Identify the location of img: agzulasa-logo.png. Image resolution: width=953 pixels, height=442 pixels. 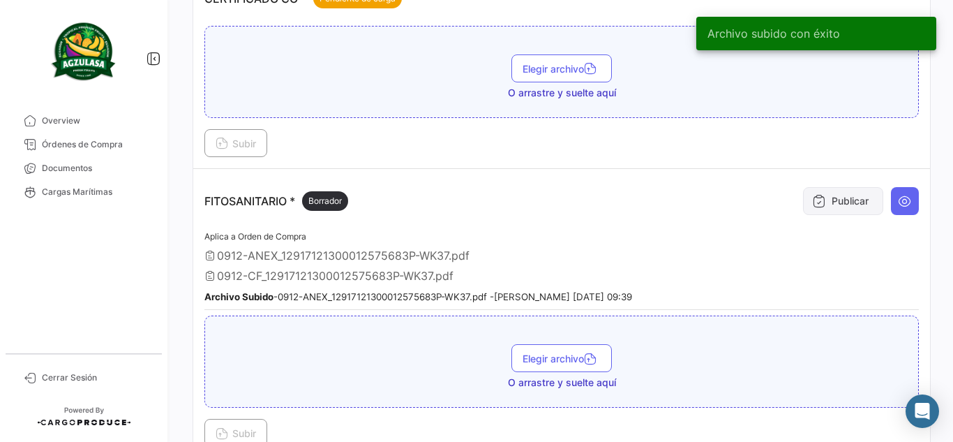
(84, 52).